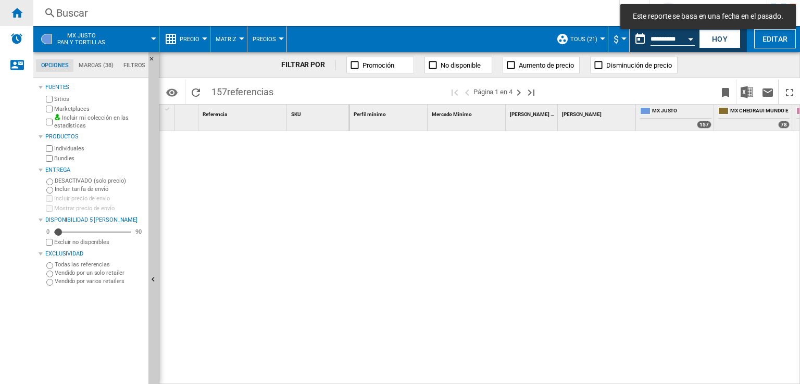  Describe the element at coordinates (747, 92) in the screenshot. I see `button: Descargar en Excel` at that location.